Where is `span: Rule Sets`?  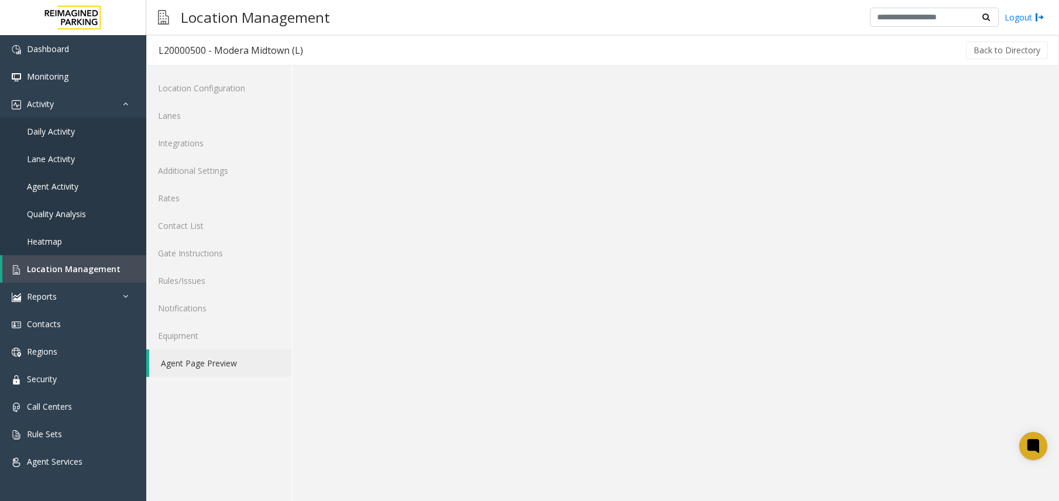 span: Rule Sets is located at coordinates (44, 434).